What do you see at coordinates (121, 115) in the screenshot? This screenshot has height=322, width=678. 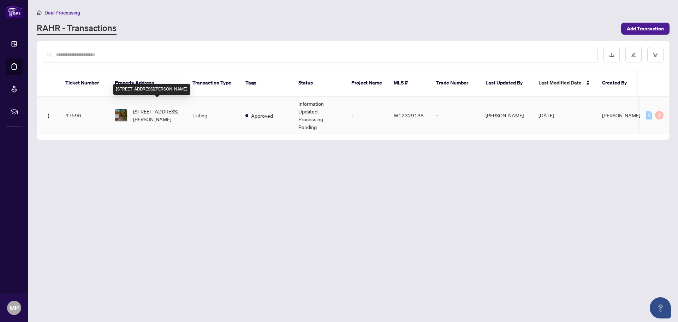 I see `img: thumbnail-img` at bounding box center [121, 115].